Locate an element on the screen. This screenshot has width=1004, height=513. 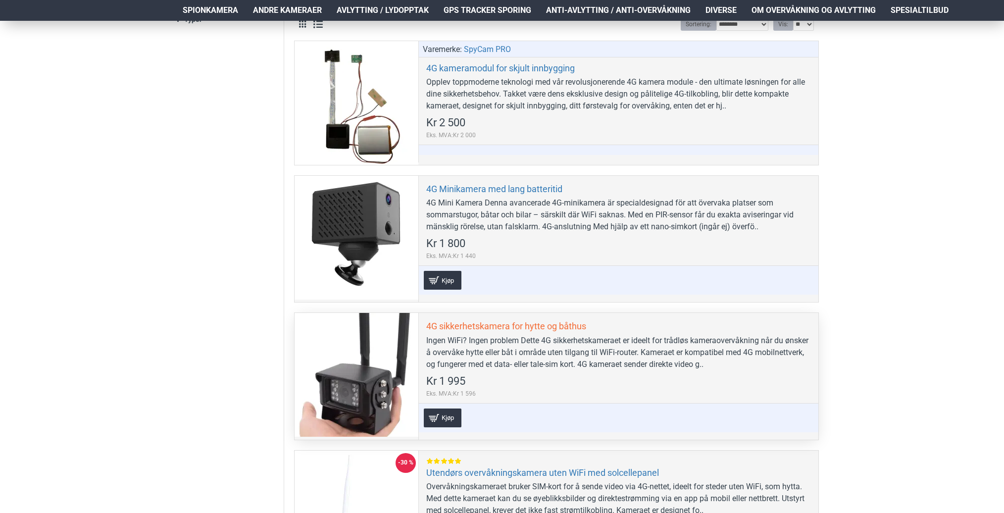
span: Avlytting / Lydopptak is located at coordinates (383, 10).